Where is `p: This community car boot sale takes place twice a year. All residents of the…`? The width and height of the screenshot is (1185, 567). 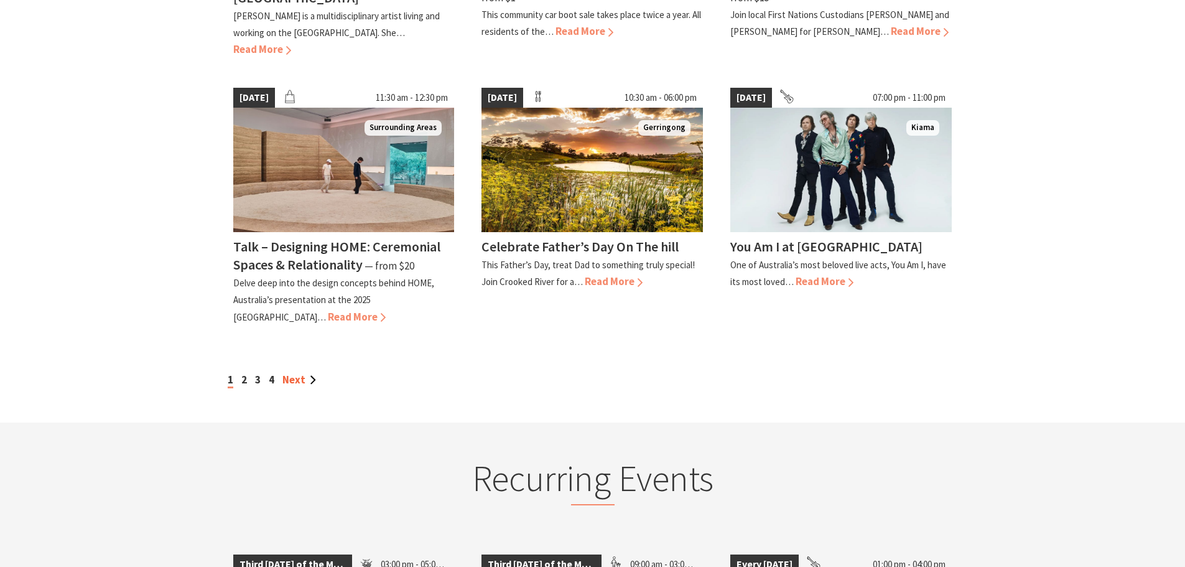 p: This community car boot sale takes place twice a year. All residents of the… is located at coordinates (591, 23).